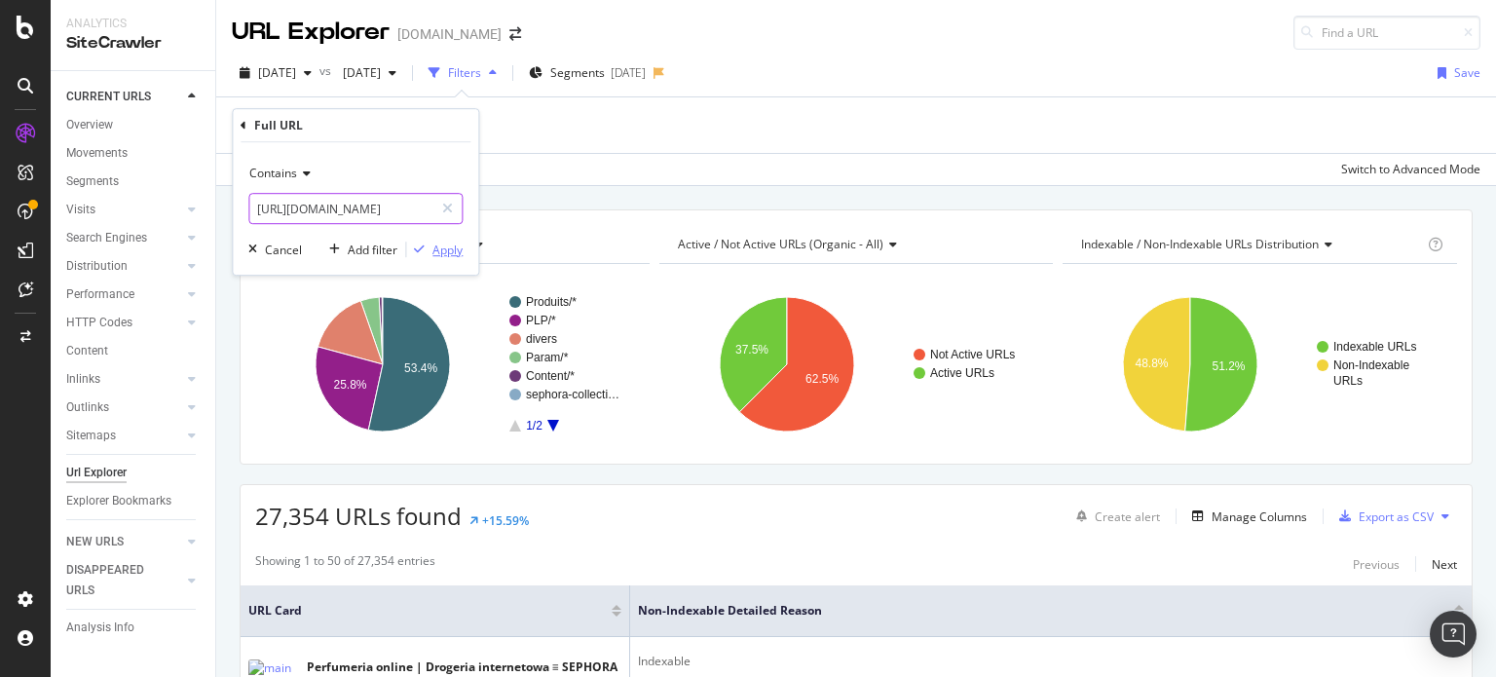  Describe the element at coordinates (124, 581) in the screenshot. I see `a: DISAPPEARED URLS` at that location.